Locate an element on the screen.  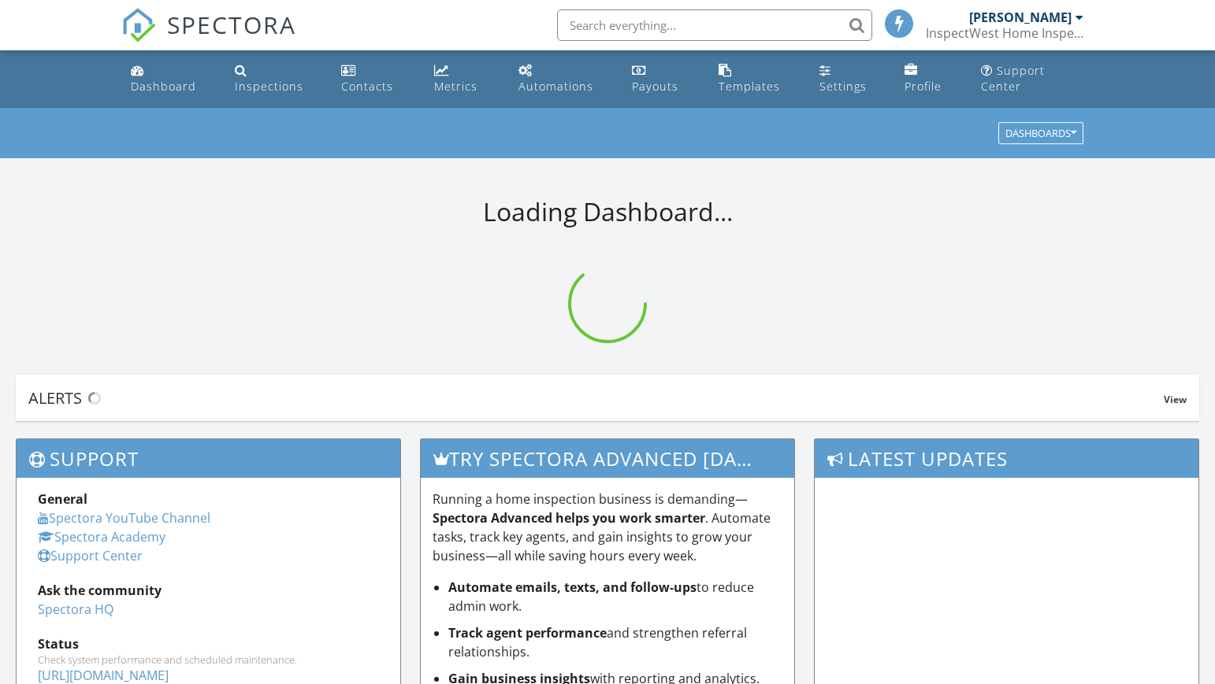
div: Templates is located at coordinates (749, 86).